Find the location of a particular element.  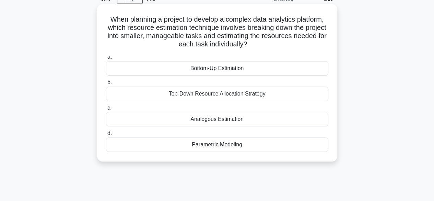

div: Top-Down Resource Allocation Strategy is located at coordinates (217, 94).